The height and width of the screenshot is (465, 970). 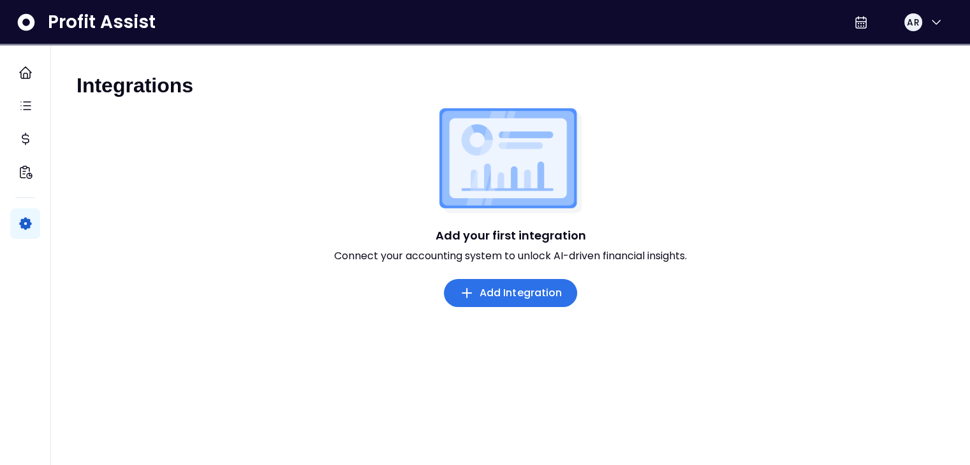 I want to click on span: AR, so click(x=912, y=22).